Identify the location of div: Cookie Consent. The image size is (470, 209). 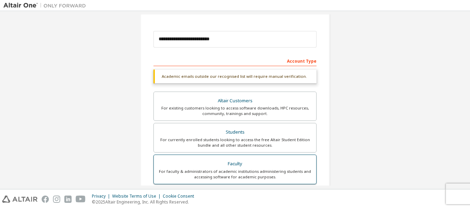
(180, 196).